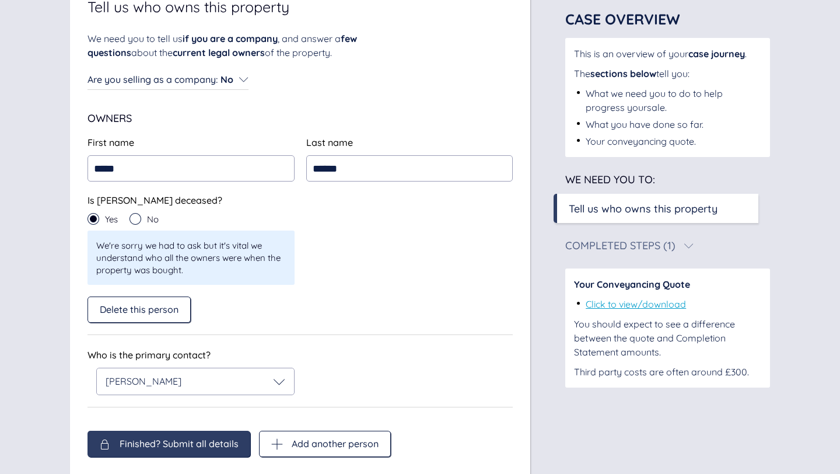 This screenshot has height=474, width=840. What do you see at coordinates (636, 304) in the screenshot?
I see `a: Click to view/download` at bounding box center [636, 304].